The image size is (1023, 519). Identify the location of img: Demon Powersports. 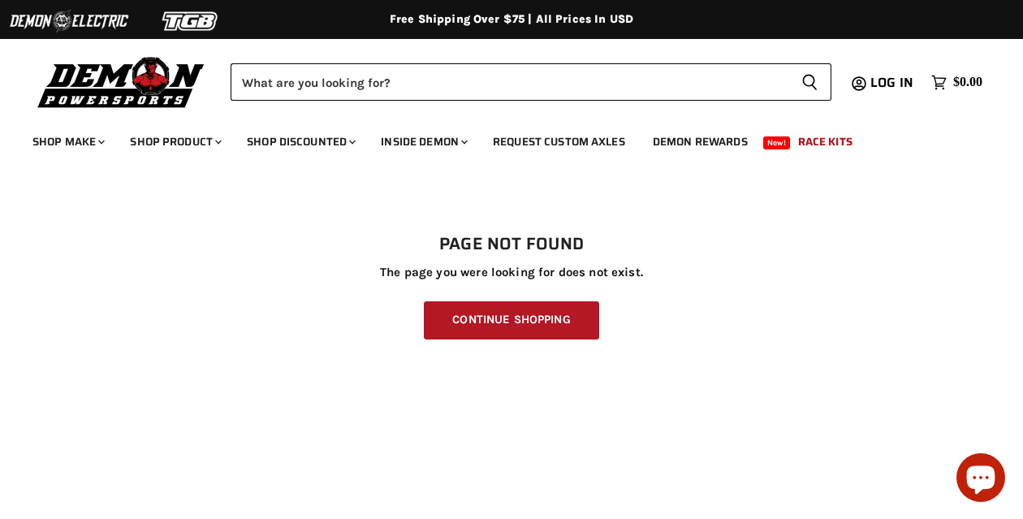
(121, 81).